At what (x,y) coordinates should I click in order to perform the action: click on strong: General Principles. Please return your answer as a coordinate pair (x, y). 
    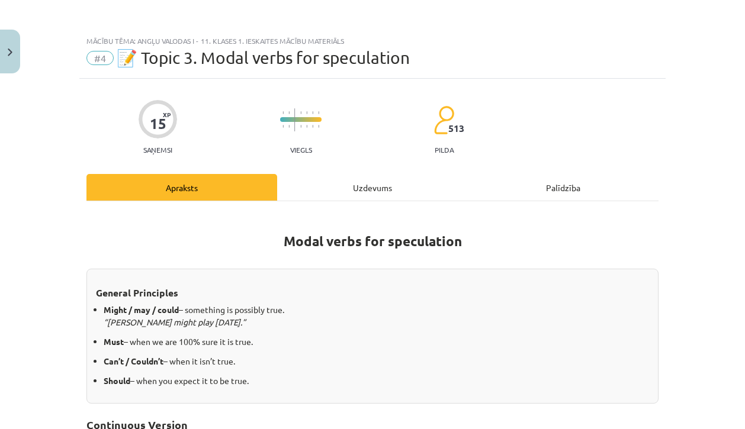
    Looking at the image, I should click on (137, 292).